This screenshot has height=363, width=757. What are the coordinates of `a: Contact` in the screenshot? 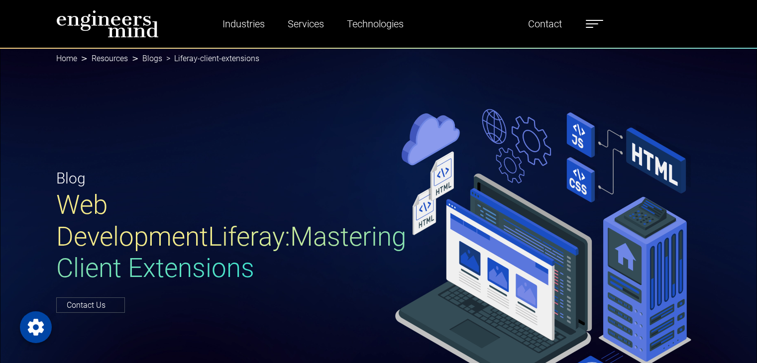 It's located at (545, 24).